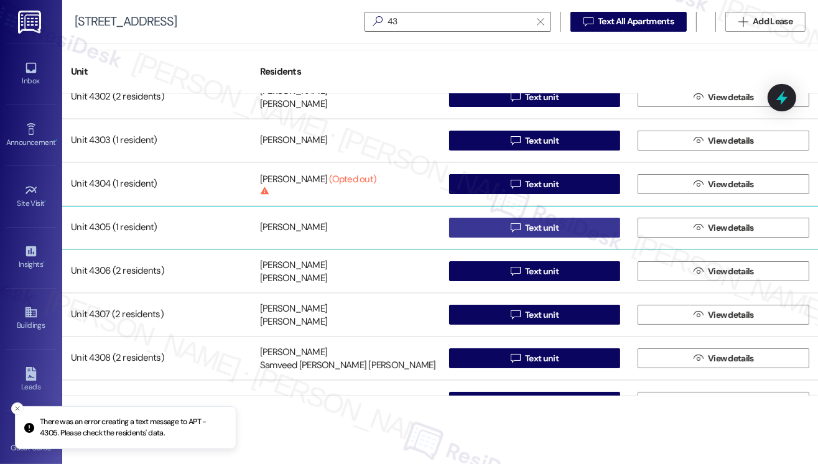 The image size is (818, 464). Describe the element at coordinates (628, 22) in the screenshot. I see `button: Text All Apartments` at that location.